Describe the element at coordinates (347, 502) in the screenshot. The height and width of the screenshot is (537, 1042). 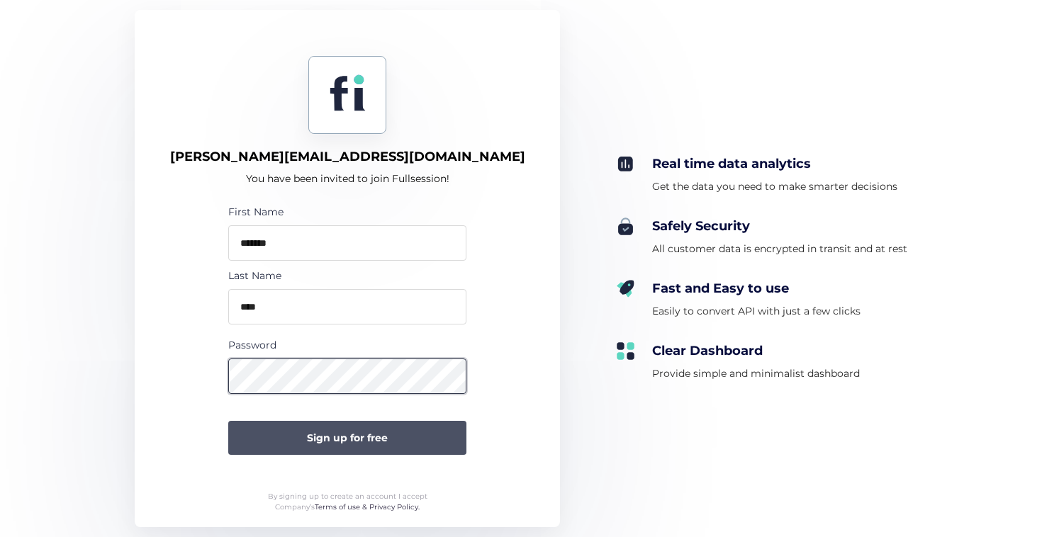
I see `div: By signing up to create an account I accept Company’s` at that location.